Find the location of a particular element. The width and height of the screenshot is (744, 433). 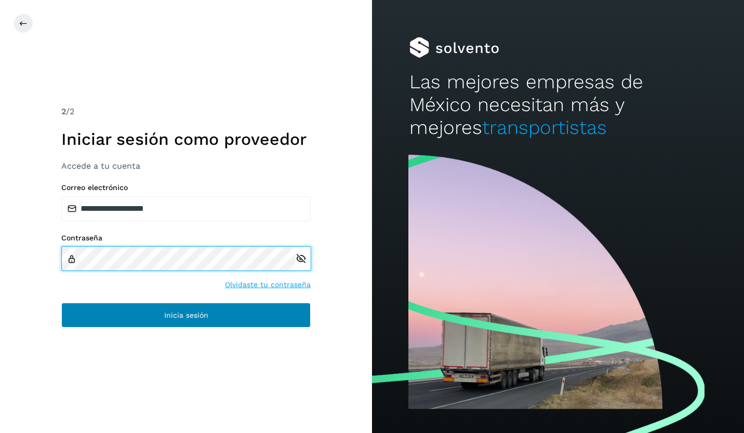

h2: Las mejores empresas de México necesitan más y mejores is located at coordinates (558, 105).